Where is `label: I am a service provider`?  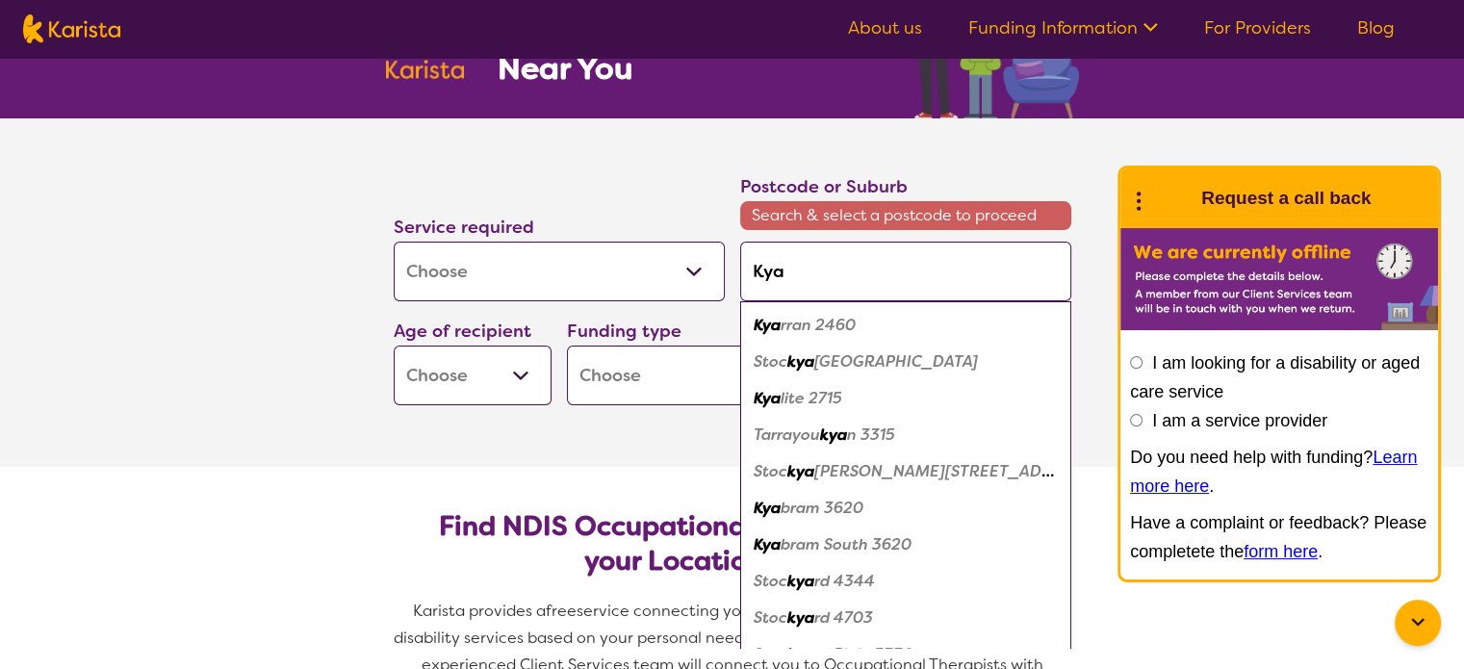
label: I am a service provider is located at coordinates (1240, 421).